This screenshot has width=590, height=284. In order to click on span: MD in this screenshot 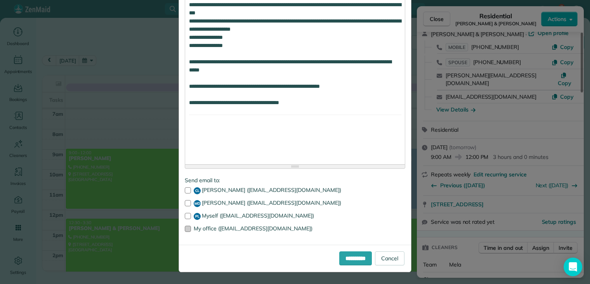, I will do `click(197, 203)`.